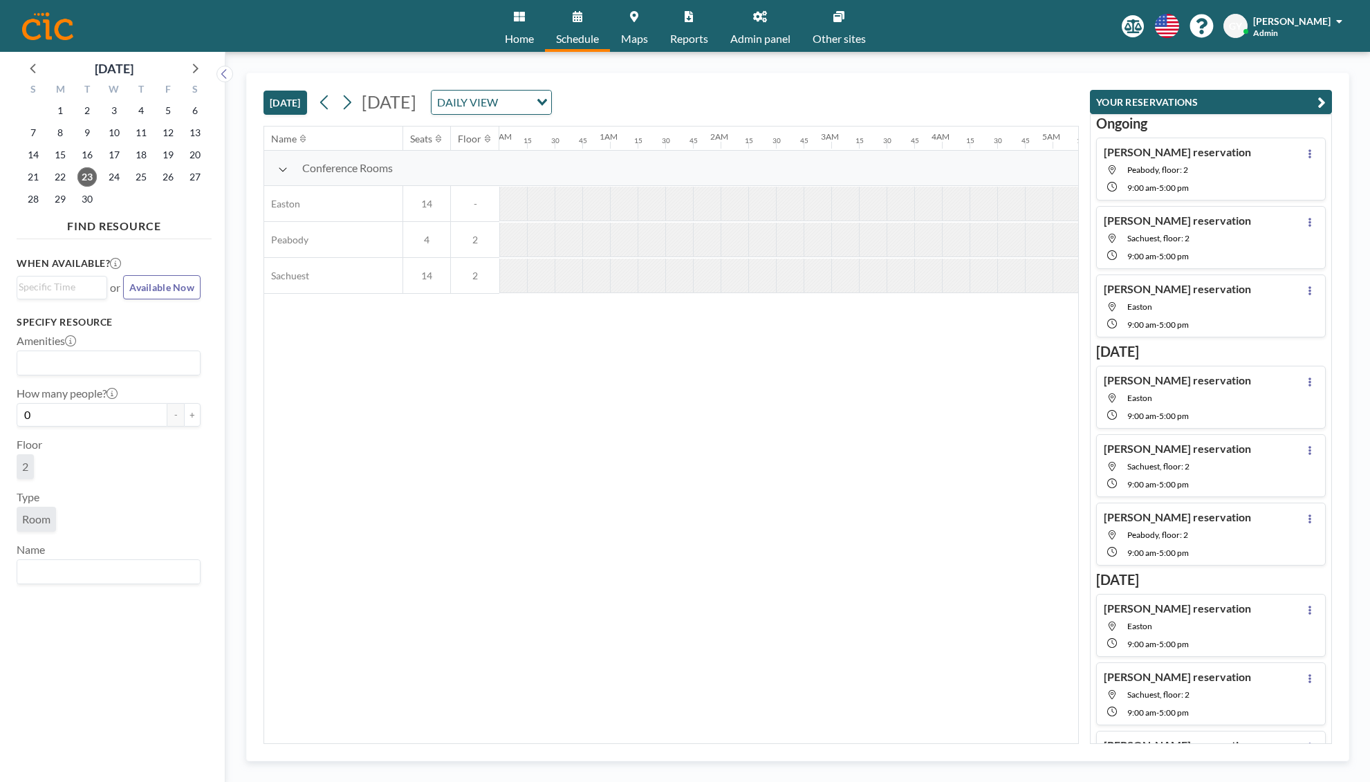 This screenshot has height=782, width=1370. I want to click on span: Tuesday, September 2, 2025, so click(87, 111).